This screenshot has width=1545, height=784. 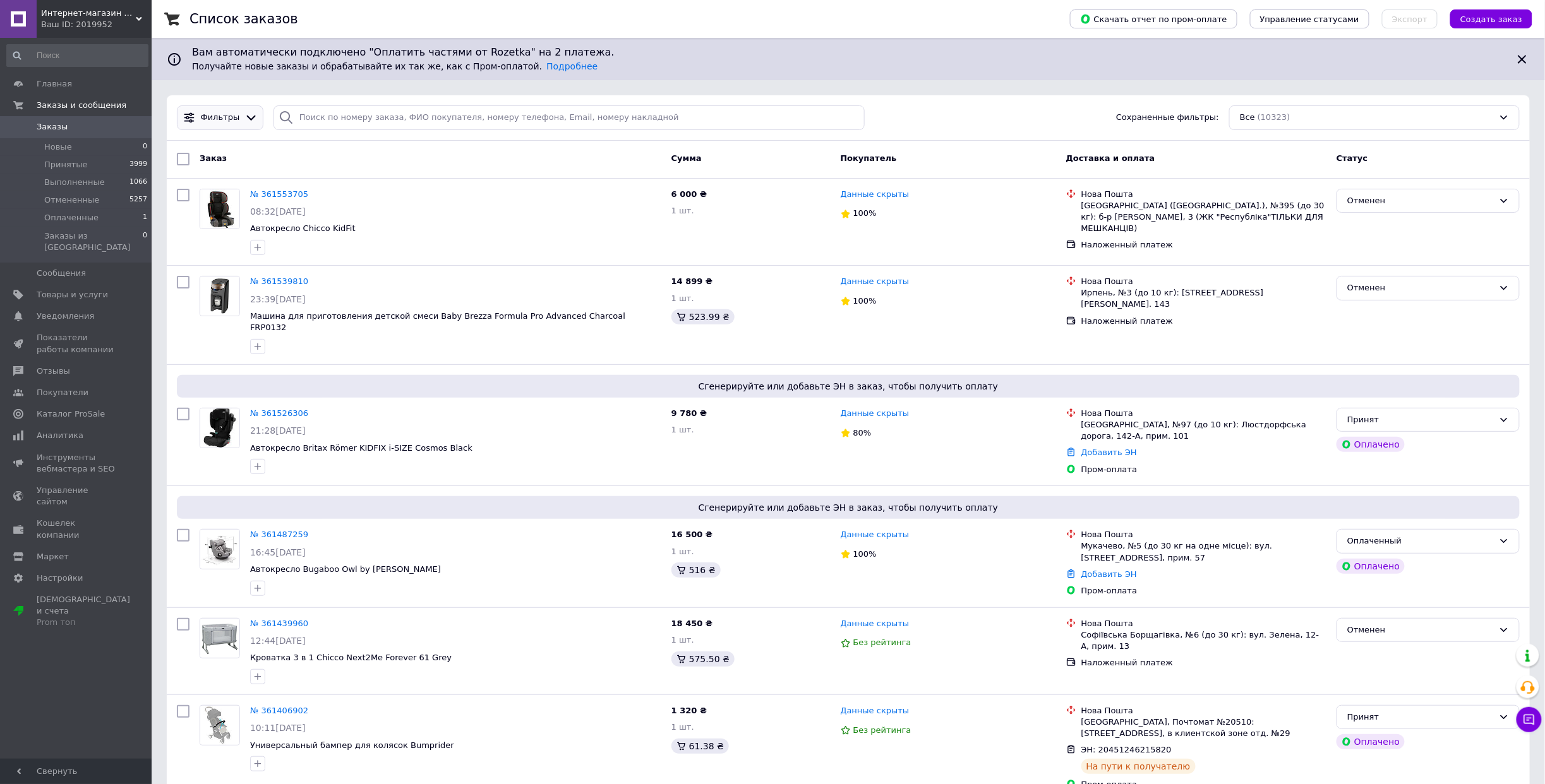 I want to click on span: 80%, so click(x=862, y=432).